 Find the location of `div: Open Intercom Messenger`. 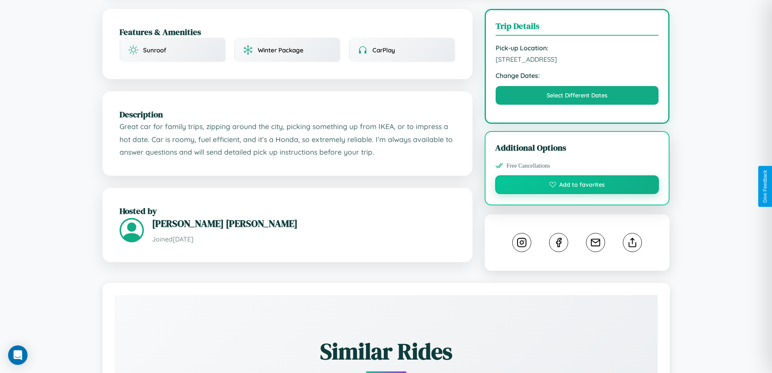

div: Open Intercom Messenger is located at coordinates (18, 355).